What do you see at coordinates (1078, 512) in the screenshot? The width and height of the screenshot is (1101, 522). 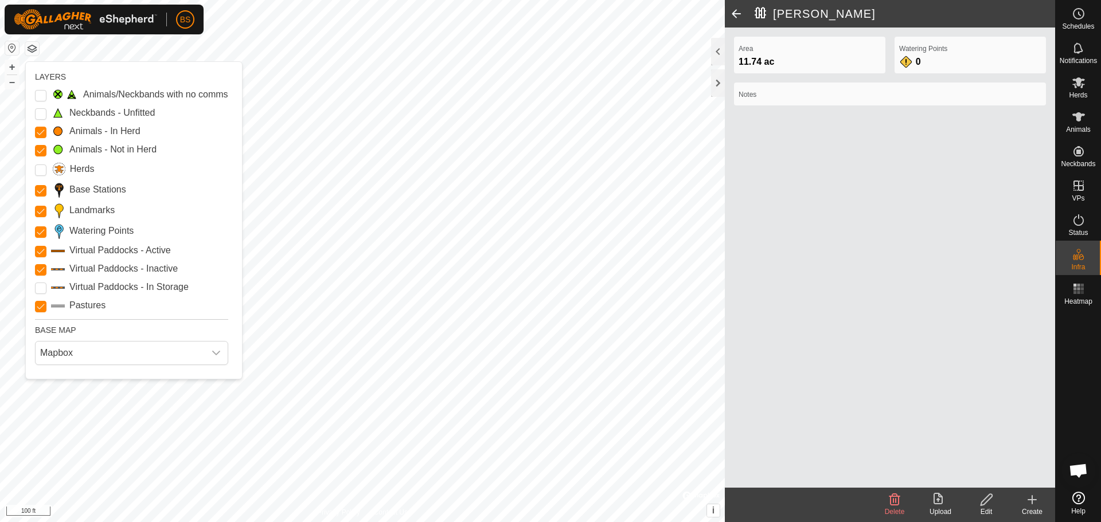 I see `span: Help` at bounding box center [1078, 512].